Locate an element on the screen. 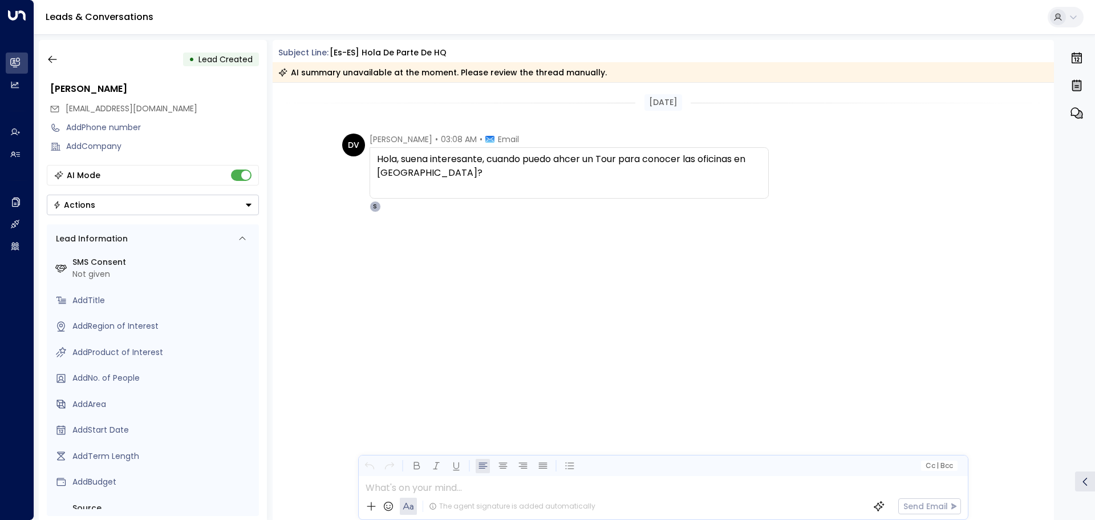 The image size is (1095, 520). button: Redo is located at coordinates (389, 465).